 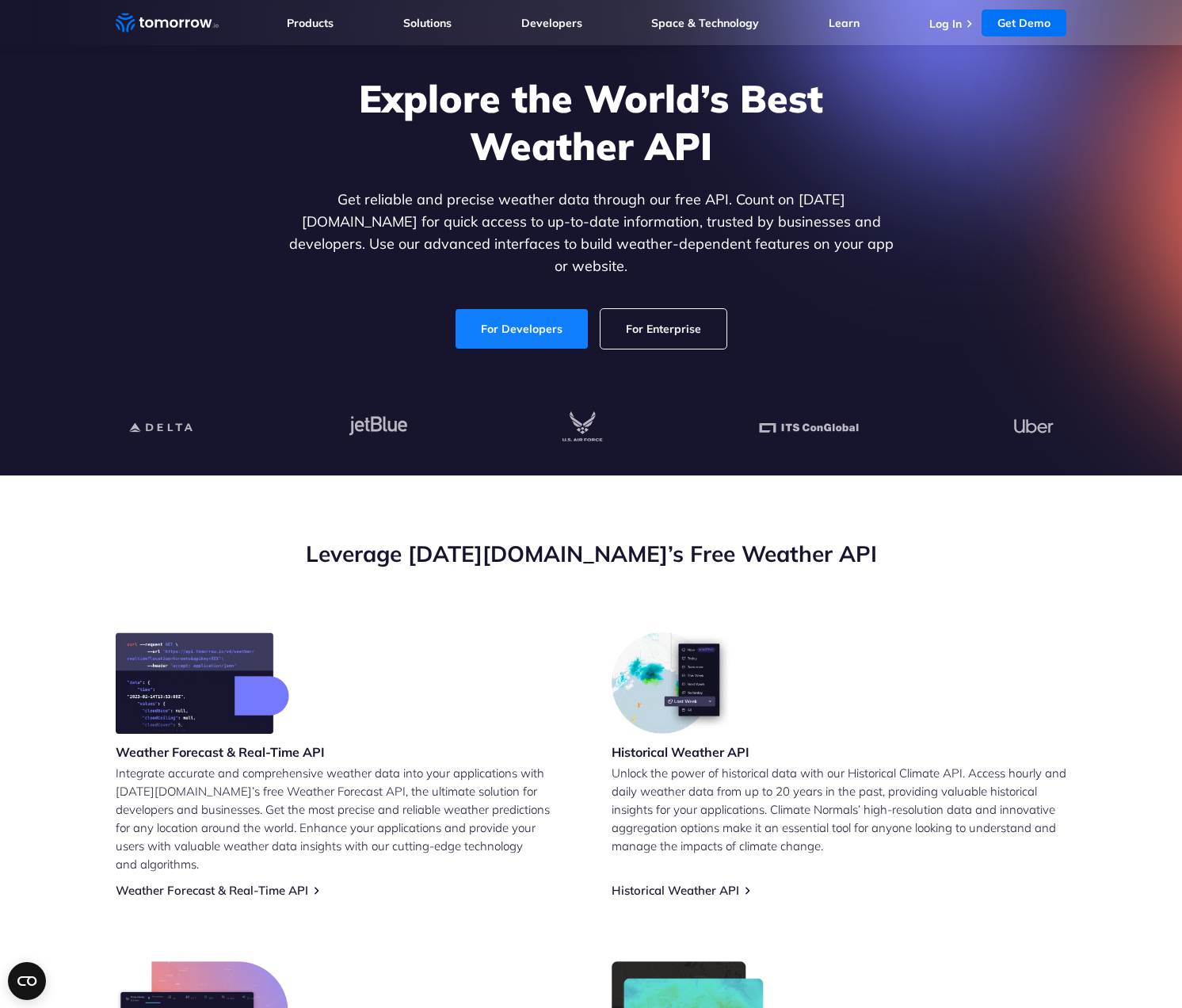 What do you see at coordinates (167, 23) in the screenshot?
I see `a: Home link` at bounding box center [167, 23].